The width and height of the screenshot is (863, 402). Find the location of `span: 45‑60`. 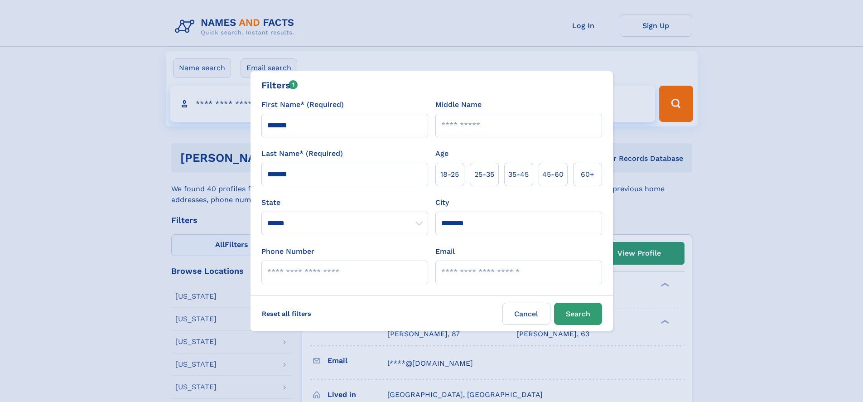

span: 45‑60 is located at coordinates (553, 174).